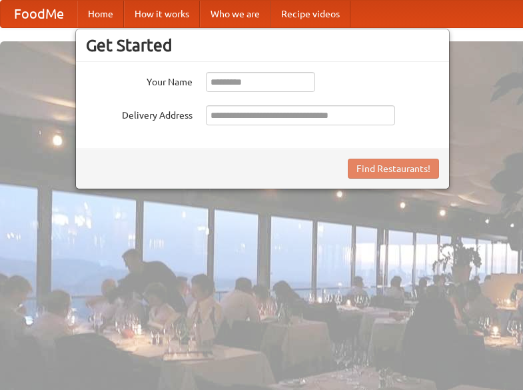 This screenshot has height=390, width=523. Describe the element at coordinates (139, 113) in the screenshot. I see `label: Delivery Address` at that location.